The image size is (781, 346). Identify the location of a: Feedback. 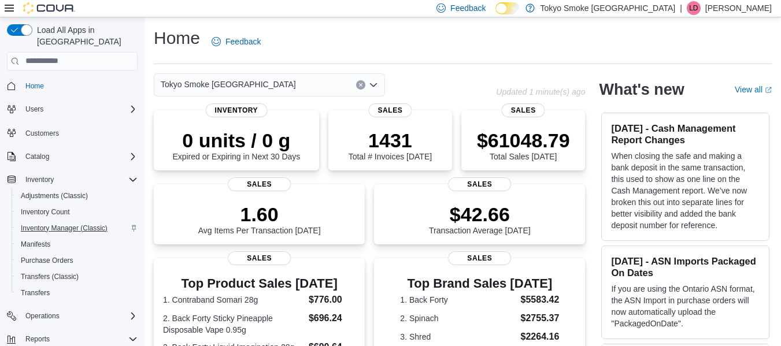
(236, 42).